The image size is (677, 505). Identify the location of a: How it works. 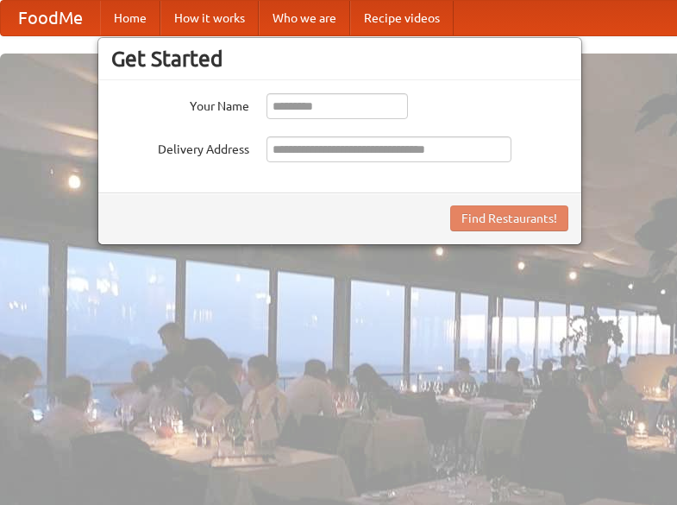
(210, 18).